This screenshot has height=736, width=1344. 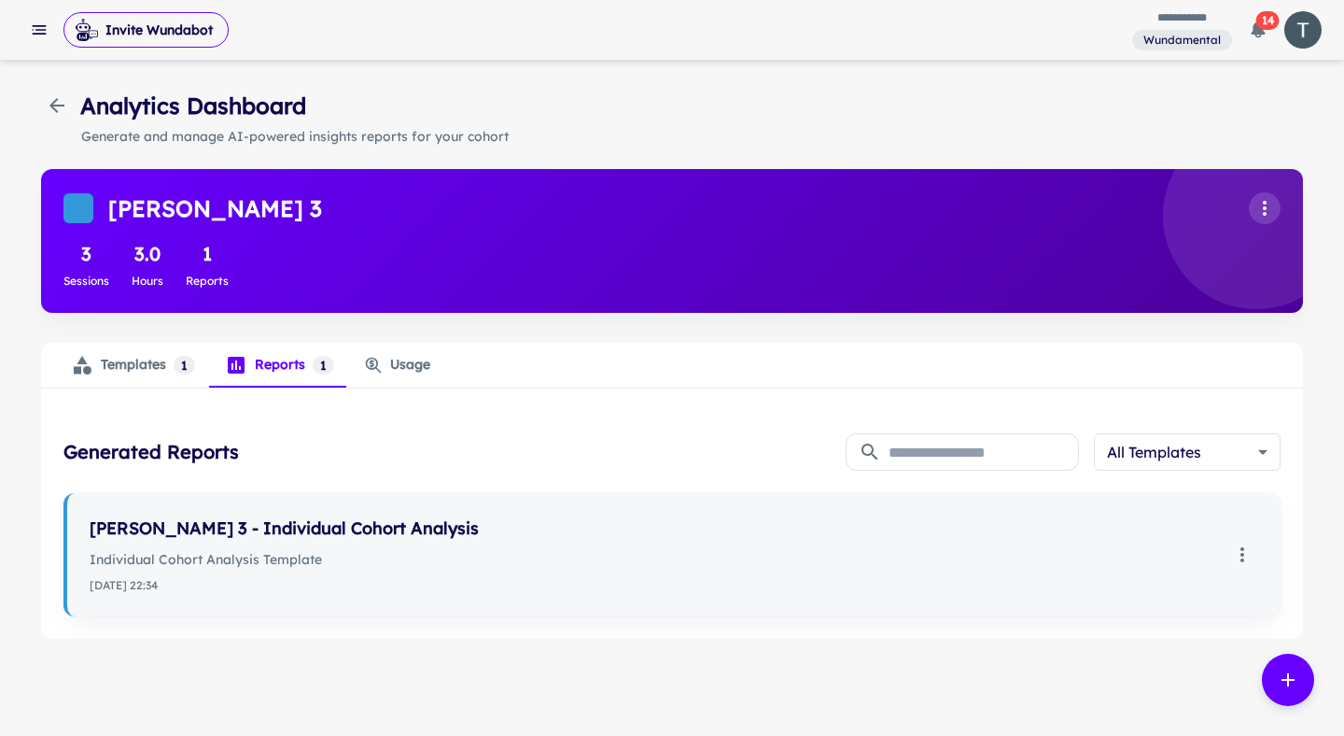 What do you see at coordinates (1288, 680) in the screenshot?
I see `button: generate report` at bounding box center [1288, 680].